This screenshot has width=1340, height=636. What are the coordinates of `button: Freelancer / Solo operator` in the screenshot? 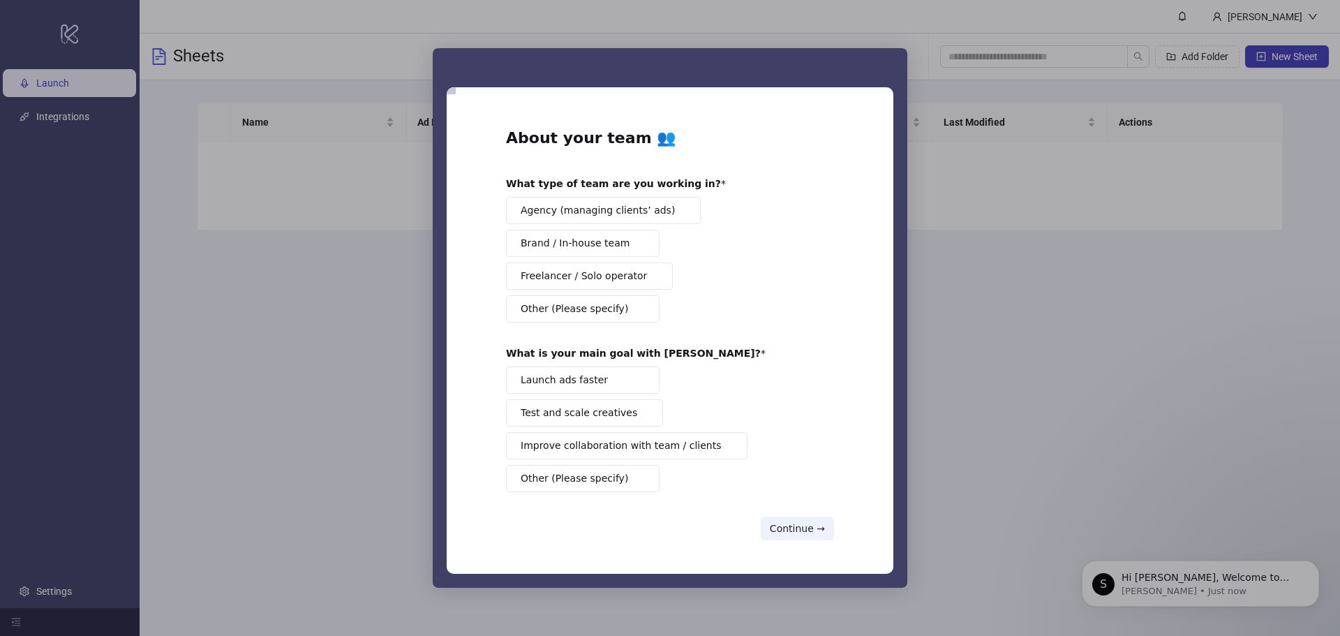 It's located at (589, 276).